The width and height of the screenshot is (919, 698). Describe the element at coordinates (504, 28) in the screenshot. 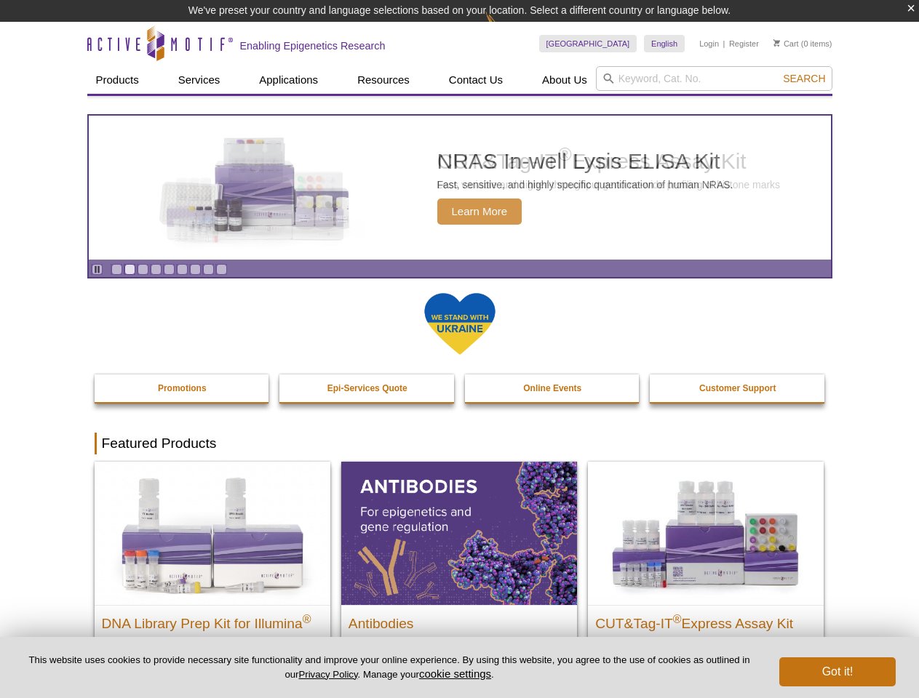

I see `img: Change Here` at that location.